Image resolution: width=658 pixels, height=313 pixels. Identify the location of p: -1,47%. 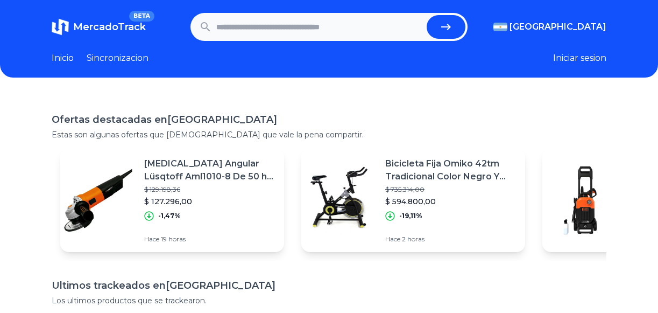
(169, 216).